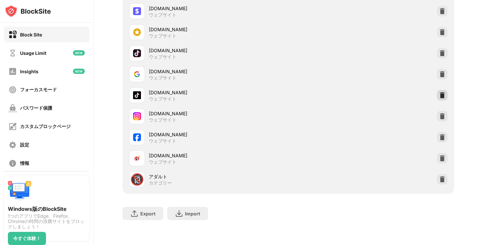  I want to click on div: フォーカスモード, so click(38, 90).